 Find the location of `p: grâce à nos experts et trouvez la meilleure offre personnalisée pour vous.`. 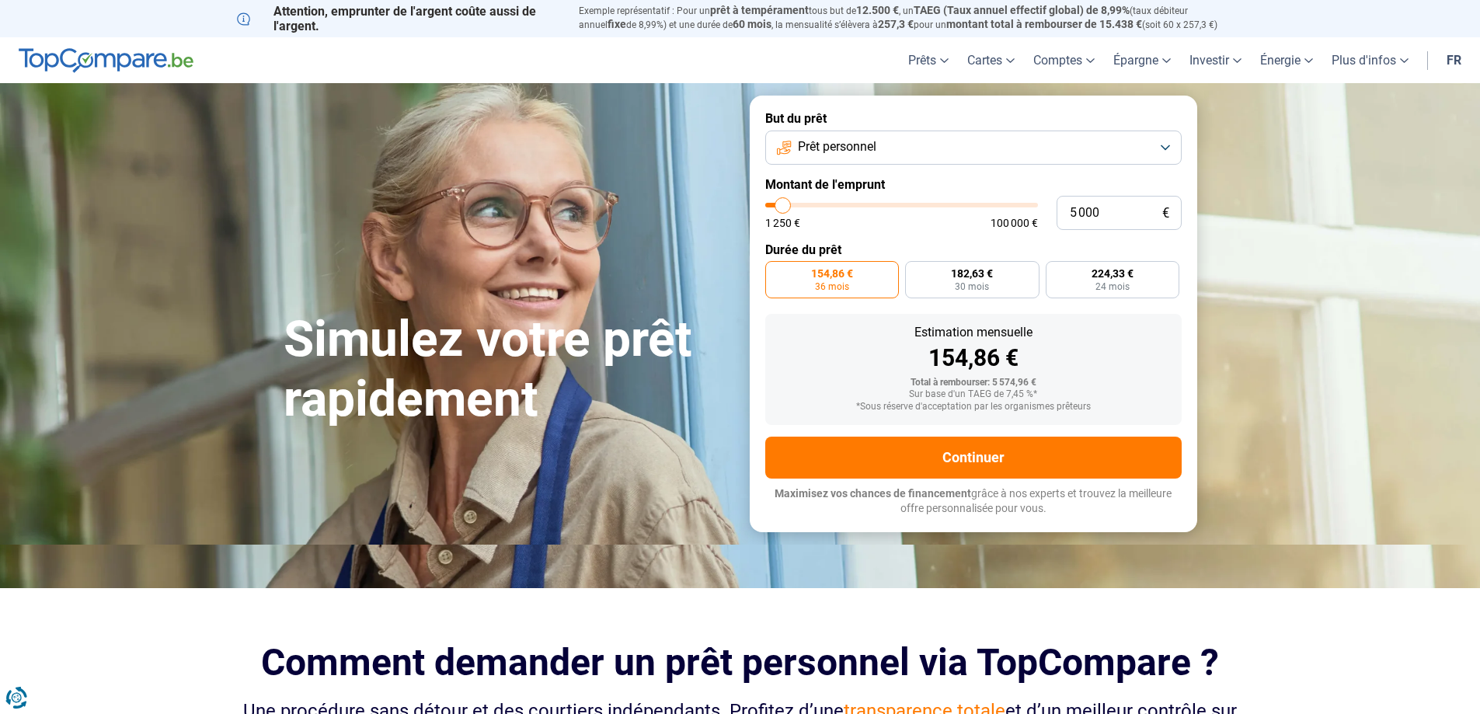

p: grâce à nos experts et trouvez la meilleure offre personnalisée pour vous. is located at coordinates (973, 501).